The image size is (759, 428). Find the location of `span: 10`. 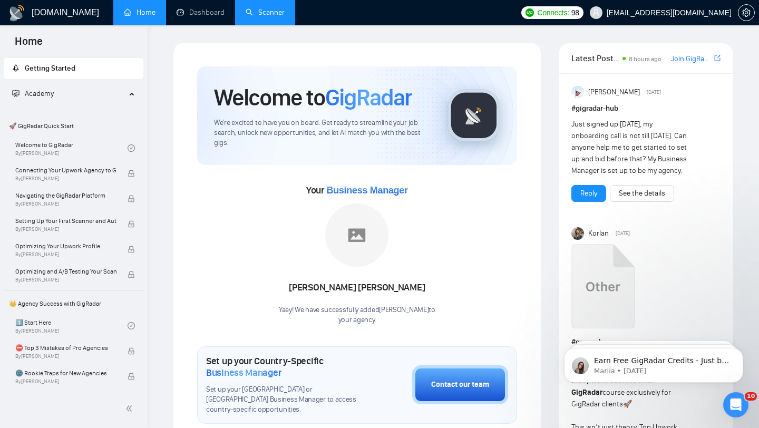

span: 10 is located at coordinates (751, 396).